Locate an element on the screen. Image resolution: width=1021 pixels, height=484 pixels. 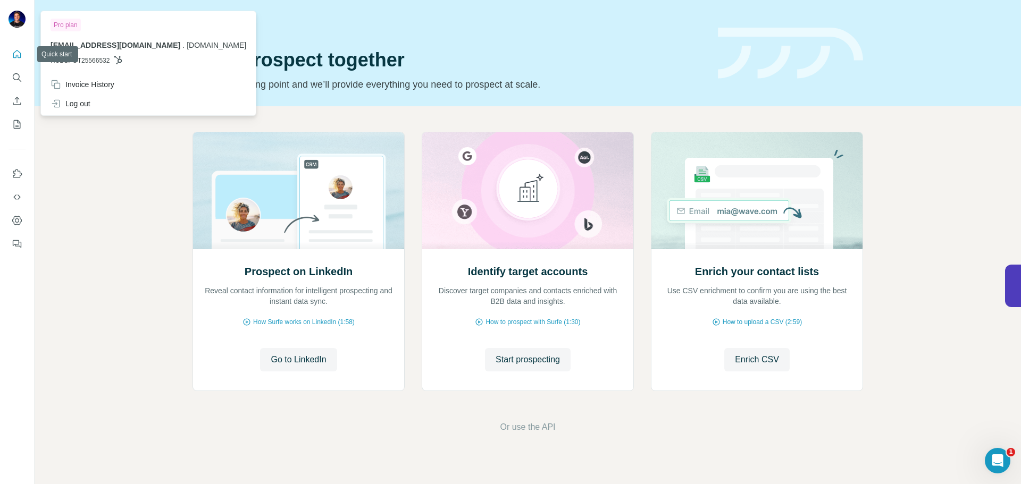
h2: Identify target accounts is located at coordinates (528, 272).